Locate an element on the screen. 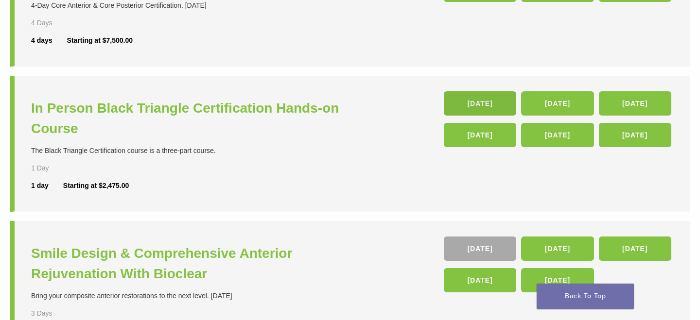 The width and height of the screenshot is (700, 320). h3: In Person Black Triangle Certification Hands-on Course is located at coordinates (191, 119).